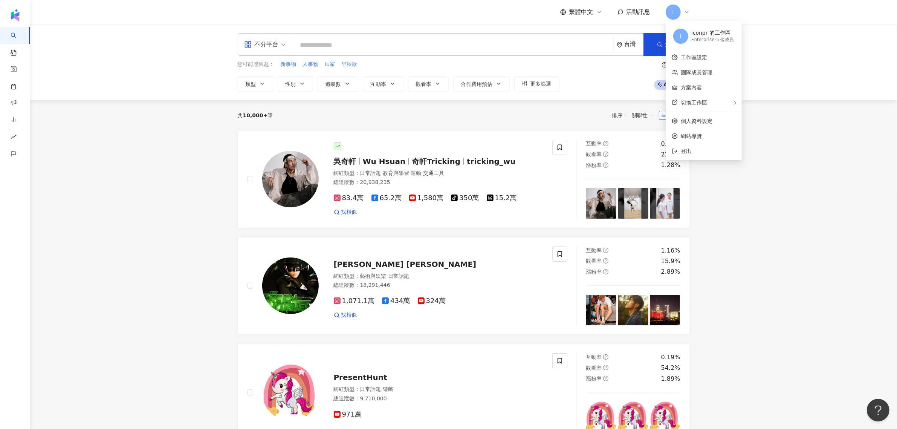 The height and width of the screenshot is (429, 897). What do you see at coordinates (735, 103) in the screenshot?
I see `span: right` at bounding box center [735, 103].